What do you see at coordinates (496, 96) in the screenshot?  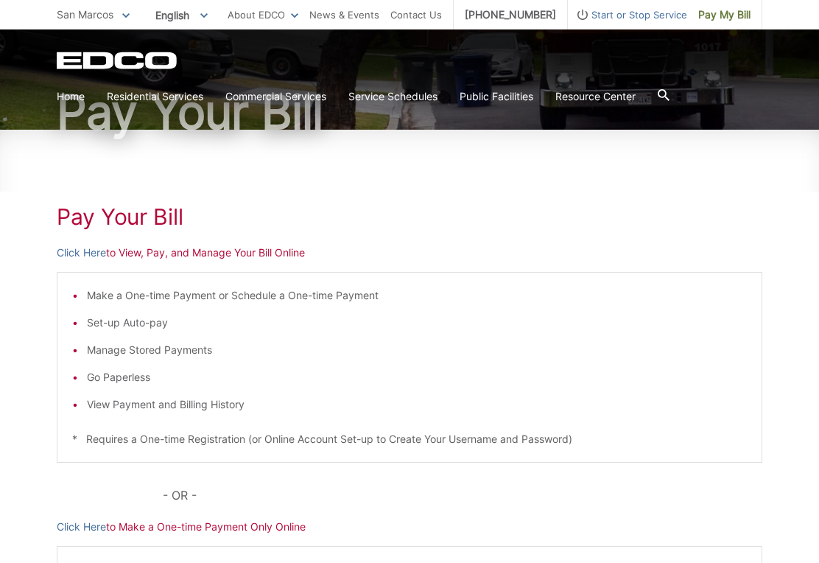 I see `a: Public Facilities` at bounding box center [496, 96].